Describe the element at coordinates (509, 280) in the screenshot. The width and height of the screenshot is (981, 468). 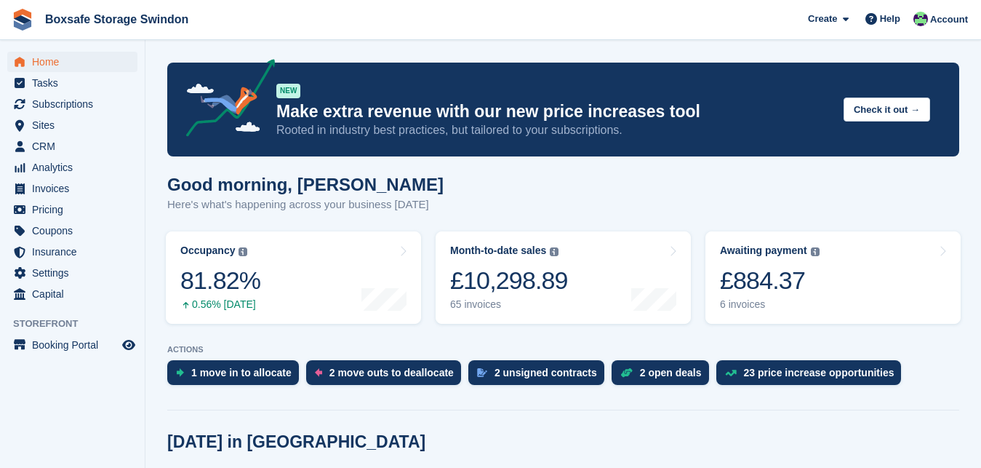
I see `div: £10,298.89` at that location.